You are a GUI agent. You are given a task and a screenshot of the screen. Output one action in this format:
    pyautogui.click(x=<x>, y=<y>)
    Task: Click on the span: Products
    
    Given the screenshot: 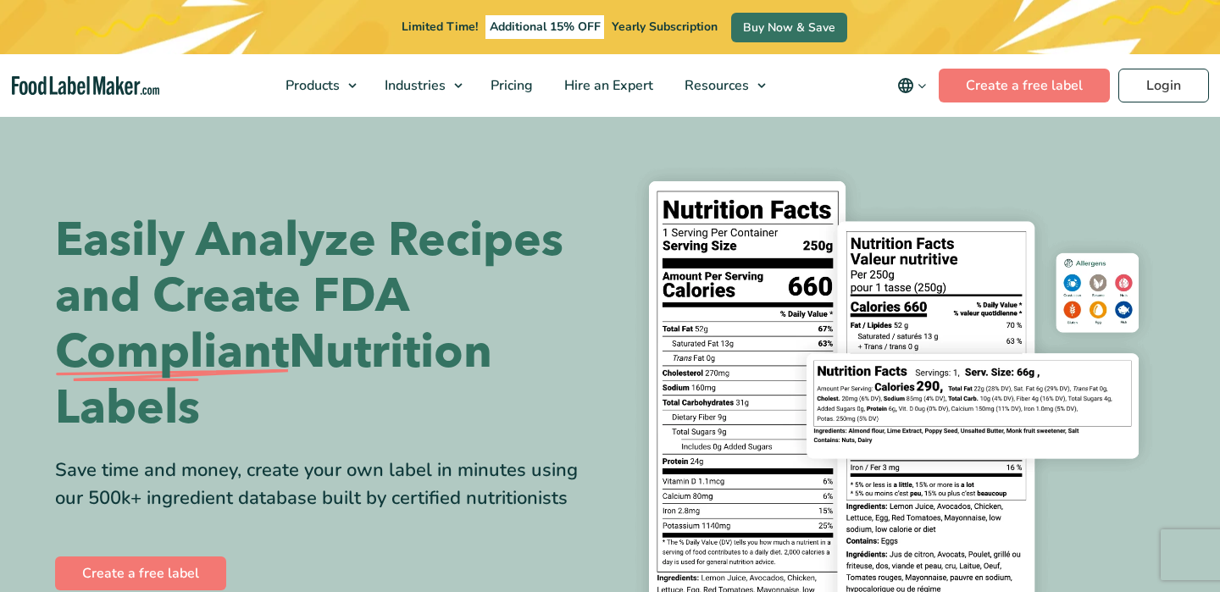 What is the action you would take?
    pyautogui.click(x=311, y=86)
    